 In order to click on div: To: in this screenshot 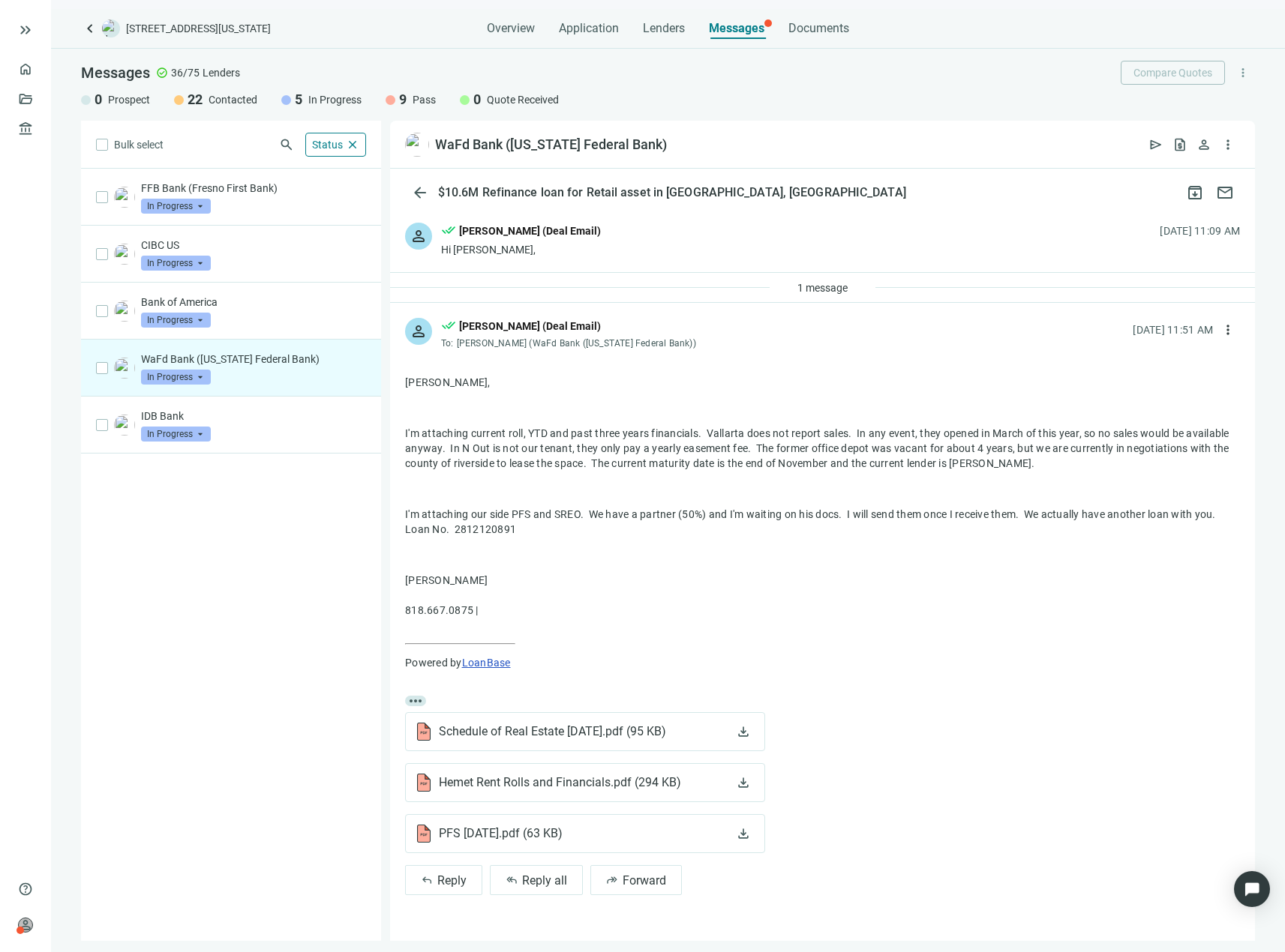, I will do `click(570, 343)`.